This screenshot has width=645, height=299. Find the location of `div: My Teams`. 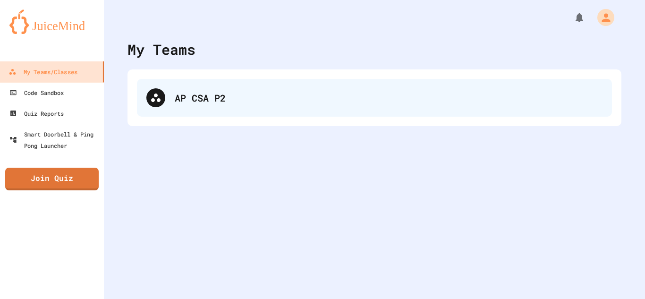

div: My Teams is located at coordinates (162, 49).